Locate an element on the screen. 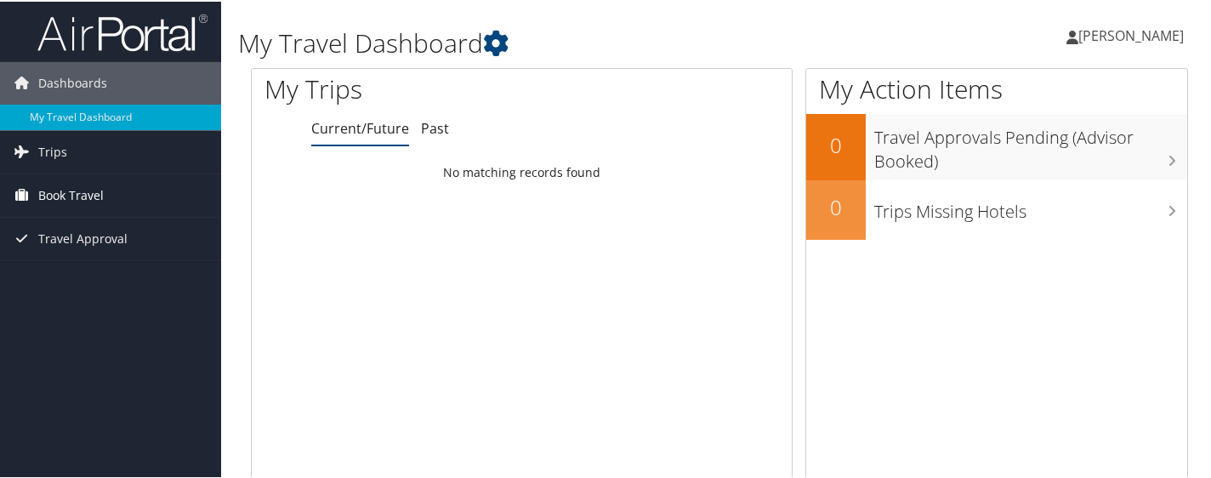 This screenshot has width=1211, height=478. h3: Trips Missing Hotels is located at coordinates (1031, 206).